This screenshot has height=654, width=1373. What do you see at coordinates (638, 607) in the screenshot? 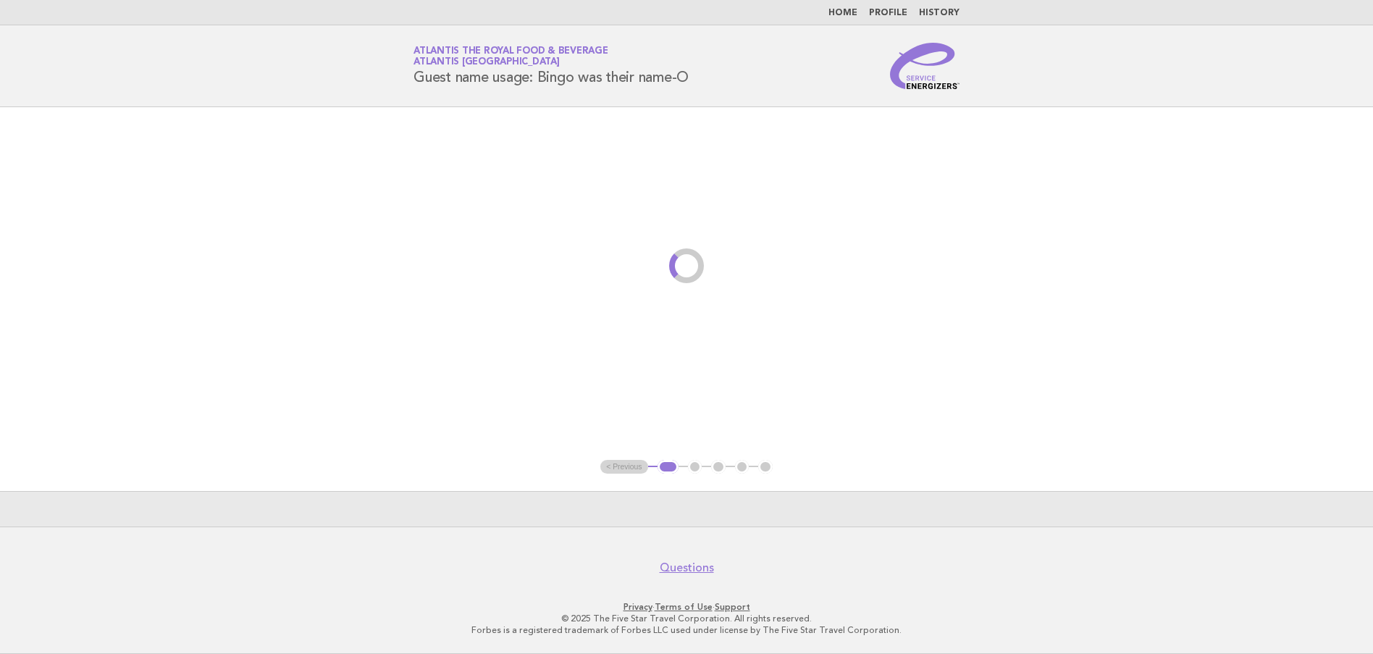
I see `a: Privacy` at bounding box center [638, 607].